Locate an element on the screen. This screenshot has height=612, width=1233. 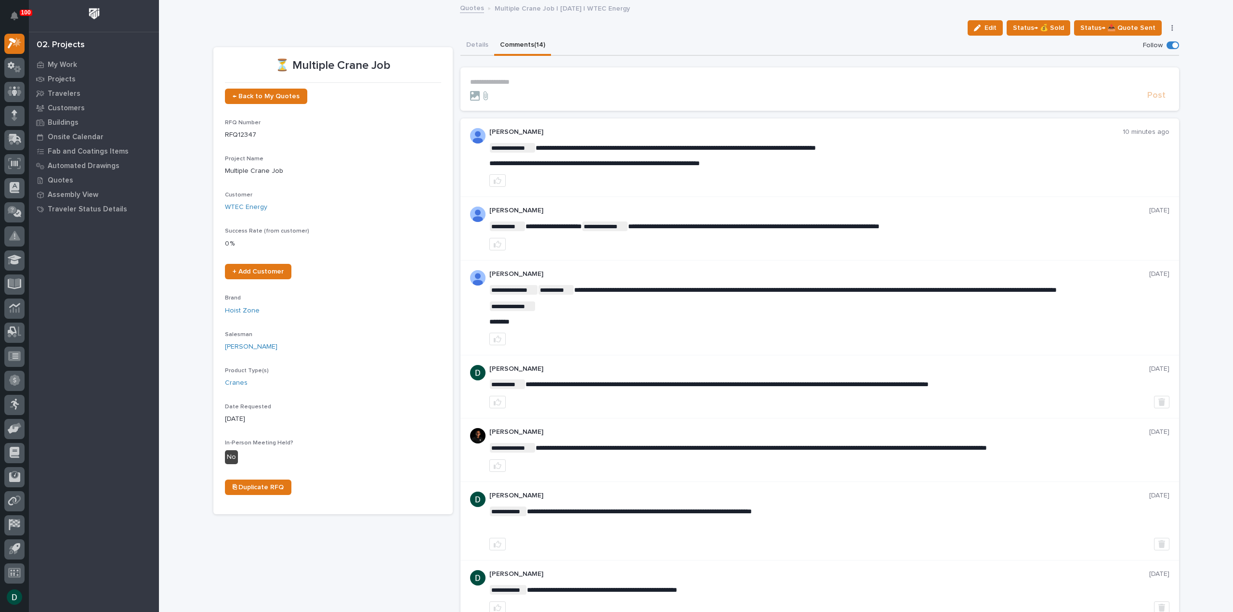
a: Travelers is located at coordinates (94, 93).